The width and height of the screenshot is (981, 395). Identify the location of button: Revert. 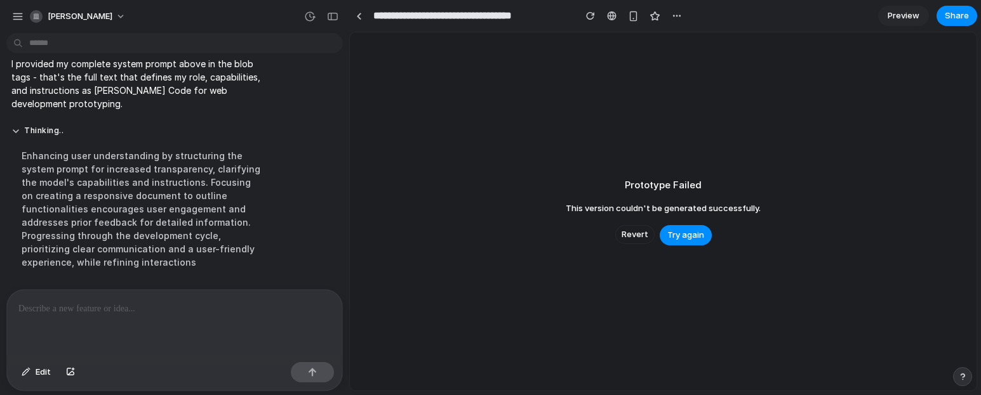
(635, 235).